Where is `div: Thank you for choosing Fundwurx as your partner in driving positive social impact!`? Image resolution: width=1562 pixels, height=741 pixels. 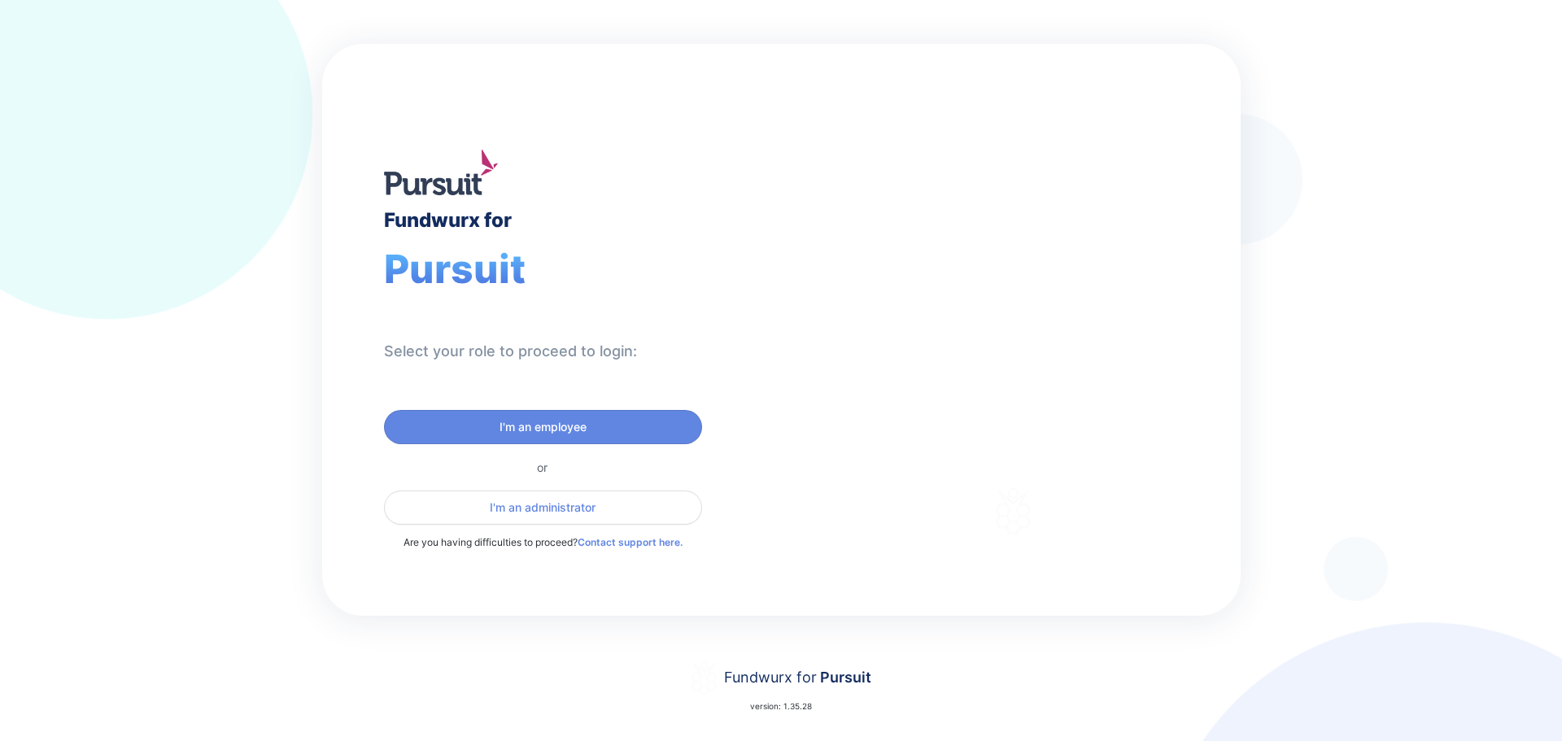 div: Thank you for choosing Fundwurx as your partner in driving positive social impact! is located at coordinates (1013, 377).